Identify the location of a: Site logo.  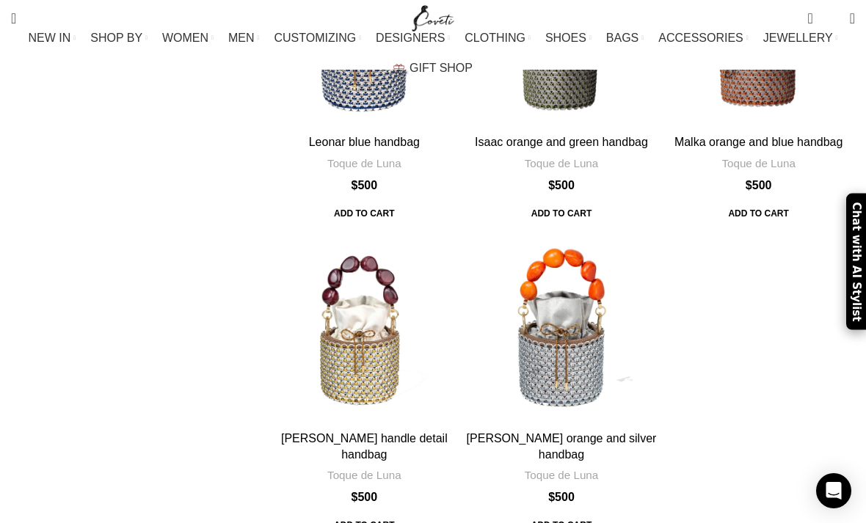
(433, 17).